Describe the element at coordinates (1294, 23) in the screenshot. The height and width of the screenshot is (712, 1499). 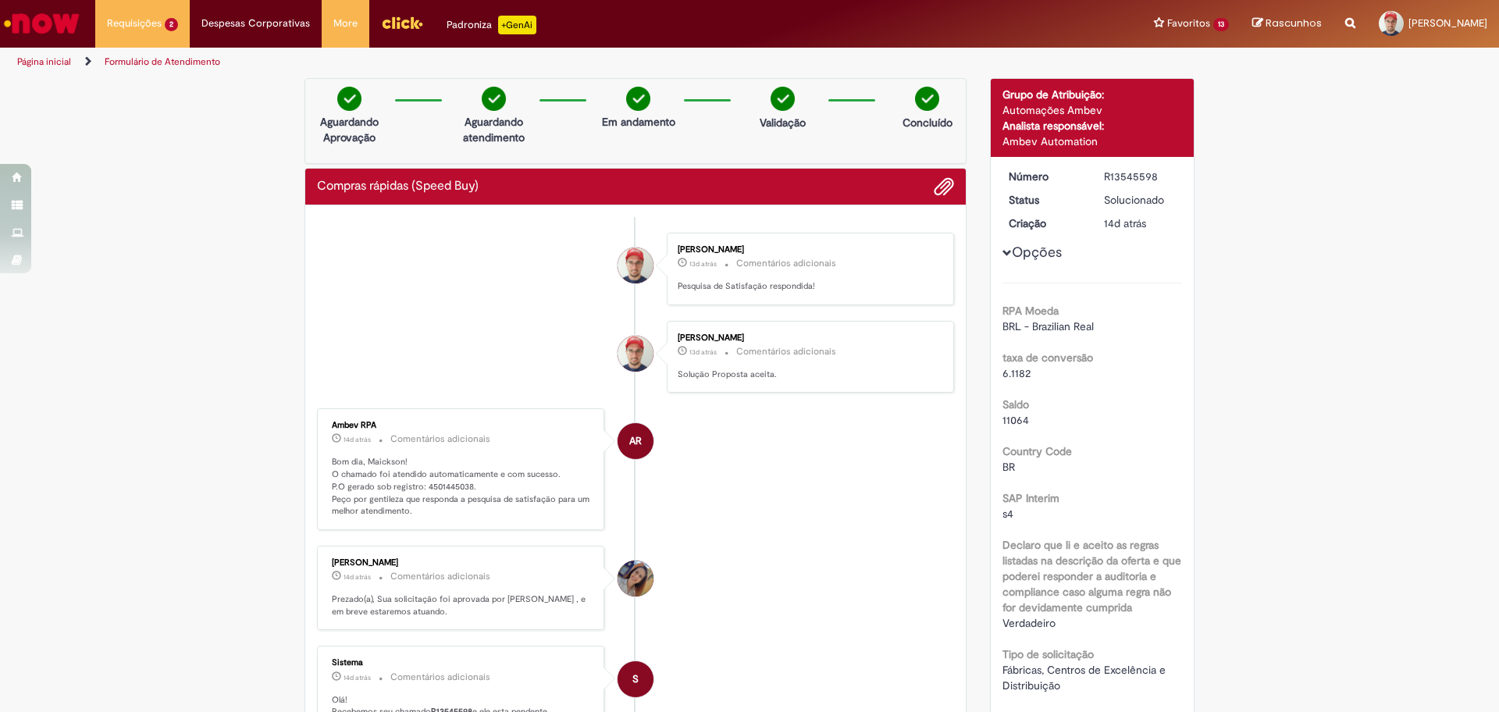
I see `span: Rascunhos` at that location.